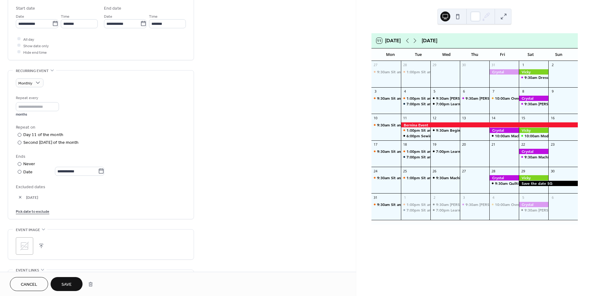  Describe the element at coordinates (32, 71) in the screenshot. I see `span: Recurring event` at that location.